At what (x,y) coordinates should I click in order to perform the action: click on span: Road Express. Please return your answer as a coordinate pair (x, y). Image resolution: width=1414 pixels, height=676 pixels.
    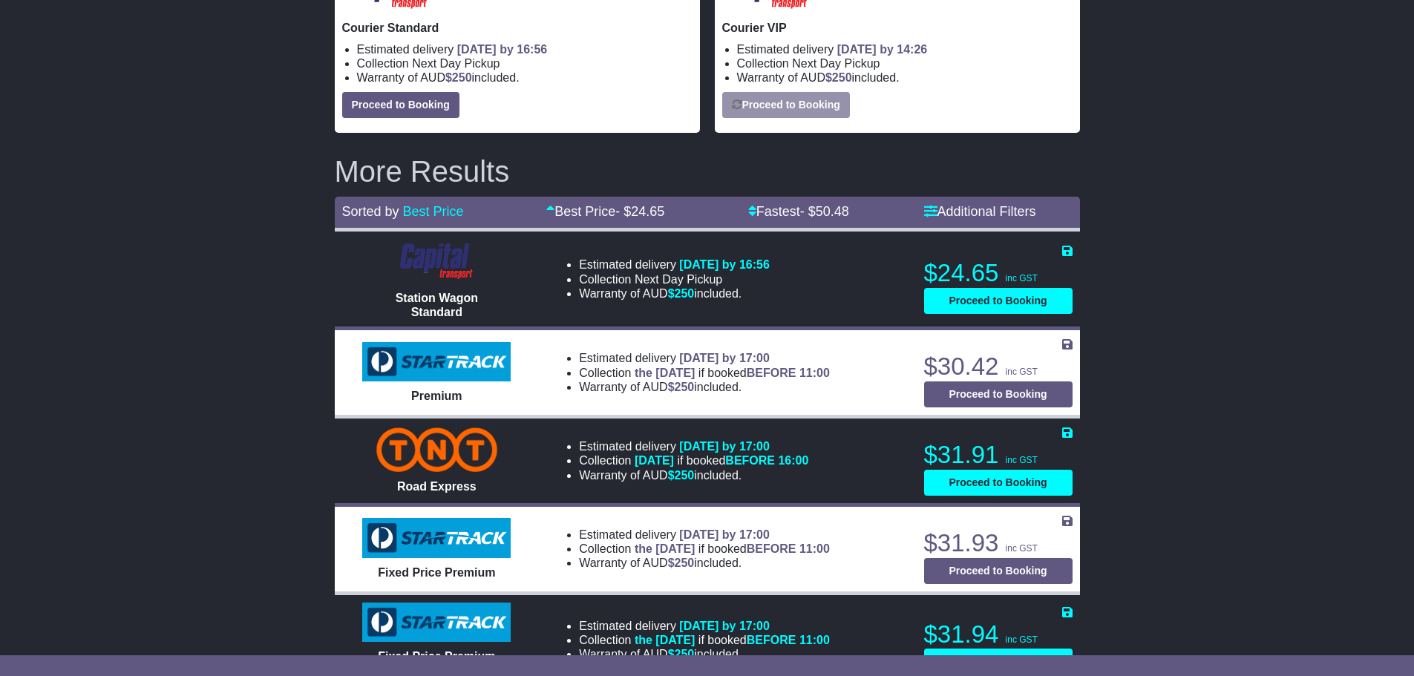
    Looking at the image, I should click on (436, 486).